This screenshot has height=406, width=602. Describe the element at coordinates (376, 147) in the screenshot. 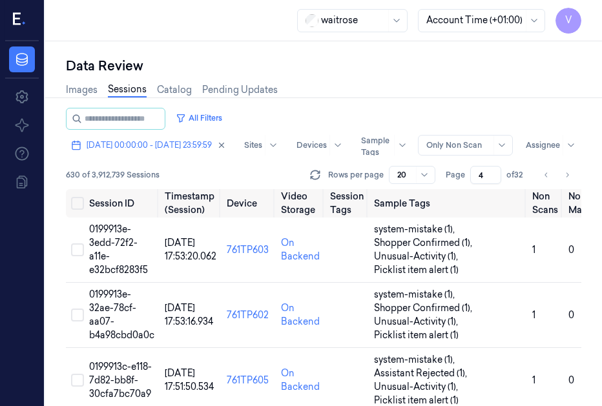

I see `div: Sample Tags` at that location.